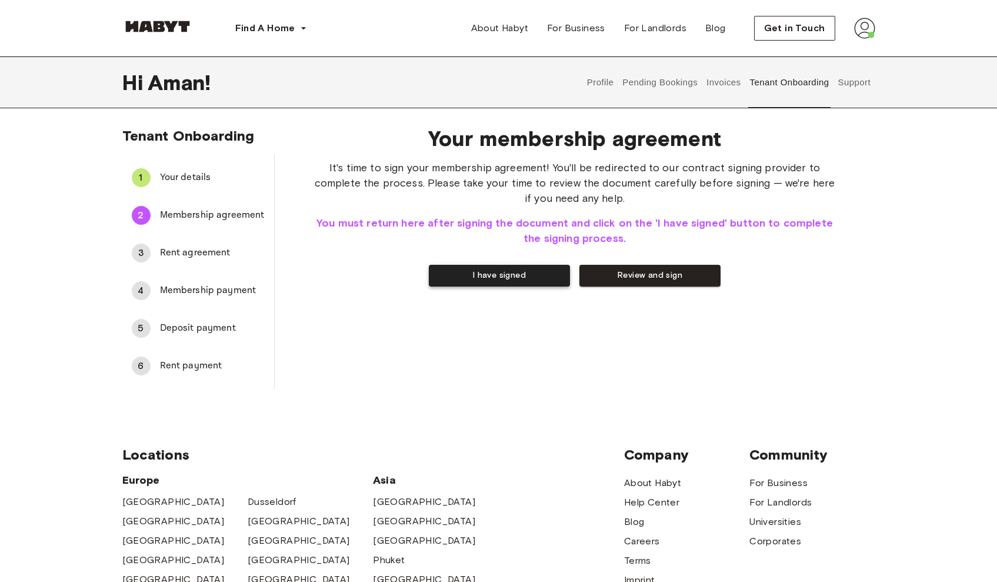 This screenshot has height=582, width=997. What do you see at coordinates (600, 82) in the screenshot?
I see `button: Profile` at bounding box center [600, 82].